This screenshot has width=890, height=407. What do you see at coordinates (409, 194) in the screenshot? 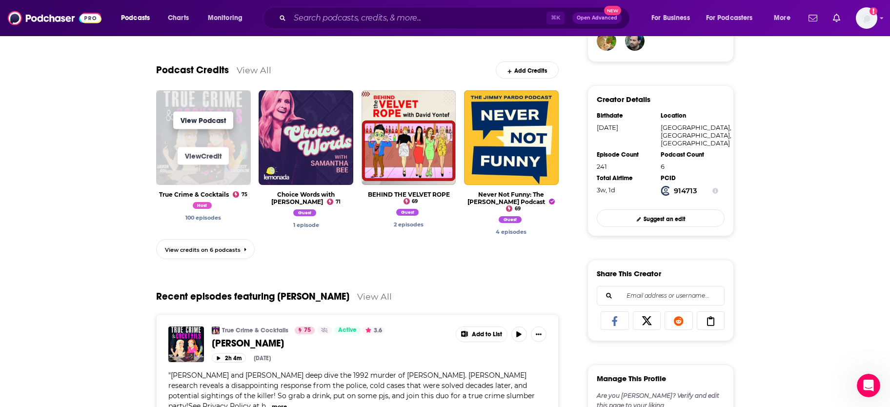
I see `a: BEHIND THE VELVET ROPE` at bounding box center [409, 194].